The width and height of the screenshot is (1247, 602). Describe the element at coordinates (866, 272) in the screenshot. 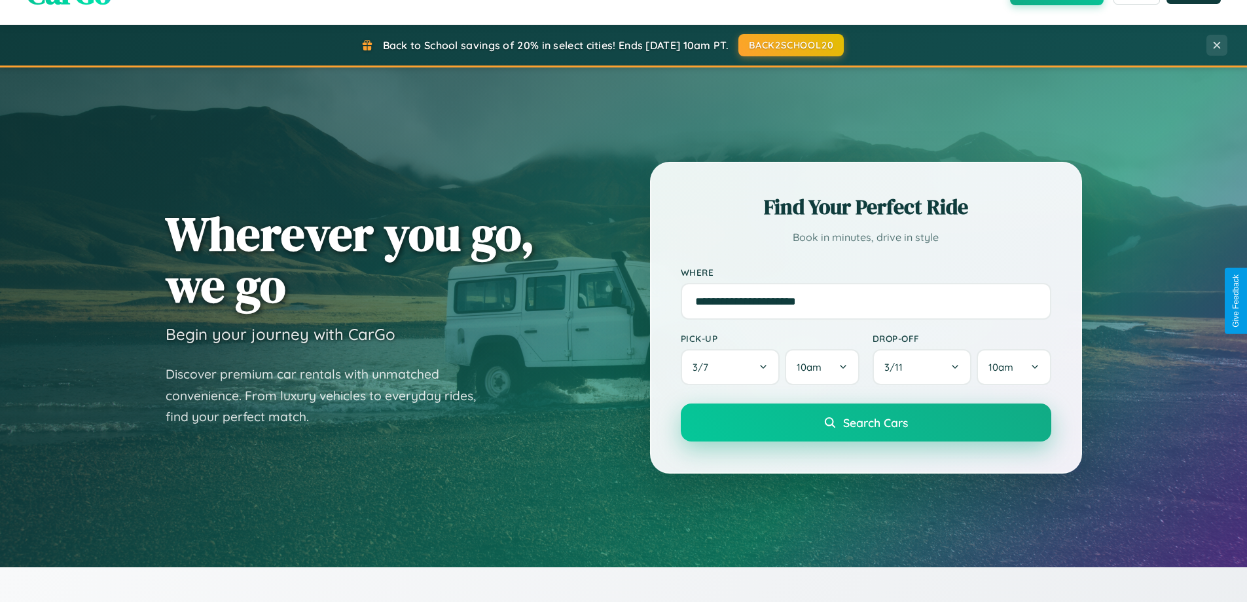

I see `label: Where` at that location.